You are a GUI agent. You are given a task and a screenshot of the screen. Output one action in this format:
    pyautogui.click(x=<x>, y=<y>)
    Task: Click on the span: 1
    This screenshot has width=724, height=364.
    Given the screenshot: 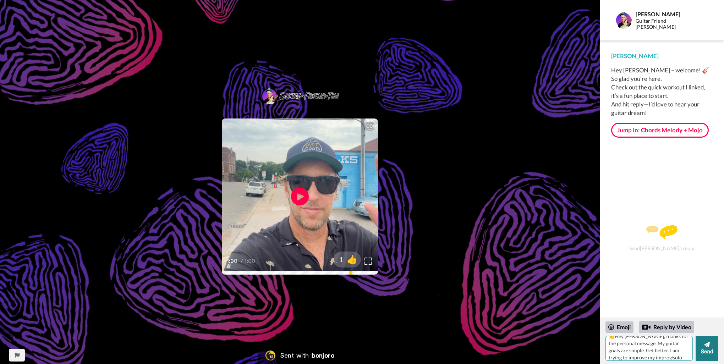 What is the action you would take?
    pyautogui.click(x=338, y=259)
    